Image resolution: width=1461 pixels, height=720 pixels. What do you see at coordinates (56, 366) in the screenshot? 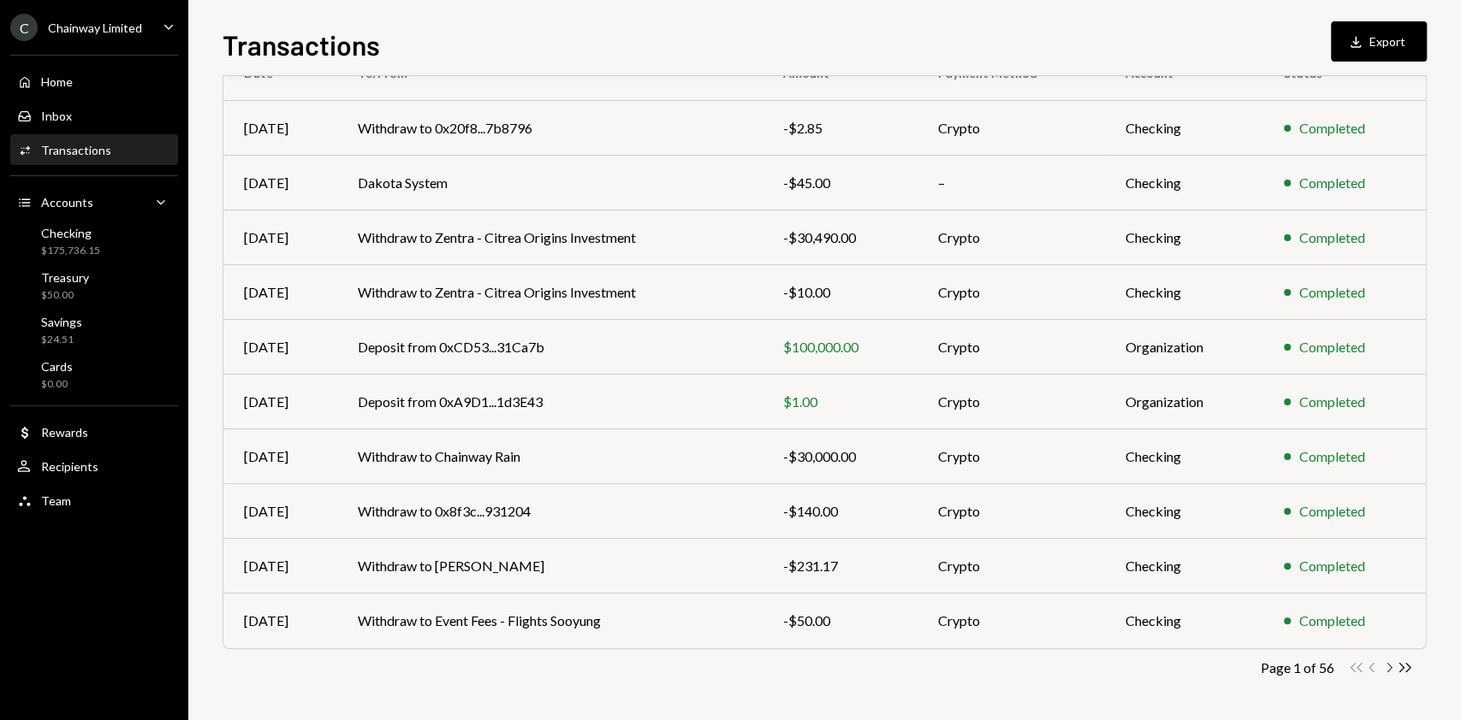
I see `div: Cards` at bounding box center [56, 366].